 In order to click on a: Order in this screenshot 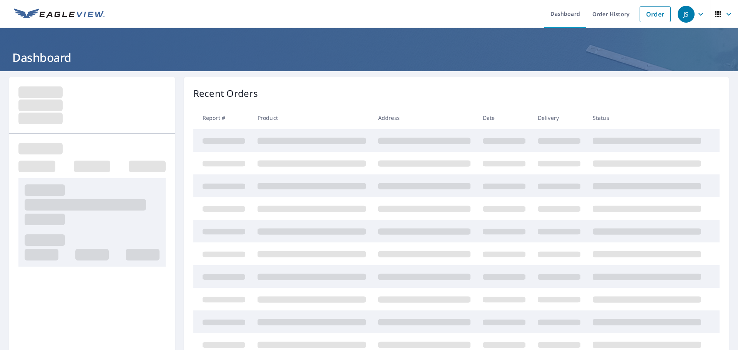, I will do `click(655, 14)`.